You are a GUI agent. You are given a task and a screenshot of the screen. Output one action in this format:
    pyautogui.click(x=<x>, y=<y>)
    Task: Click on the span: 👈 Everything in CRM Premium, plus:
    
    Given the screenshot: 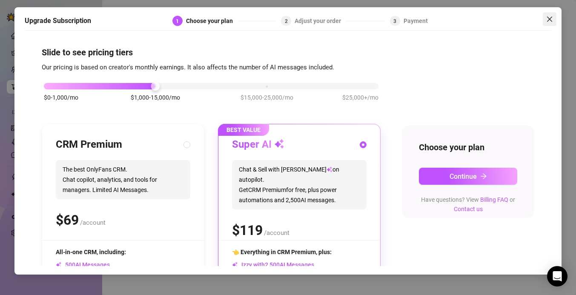 What is the action you would take?
    pyautogui.click(x=282, y=252)
    